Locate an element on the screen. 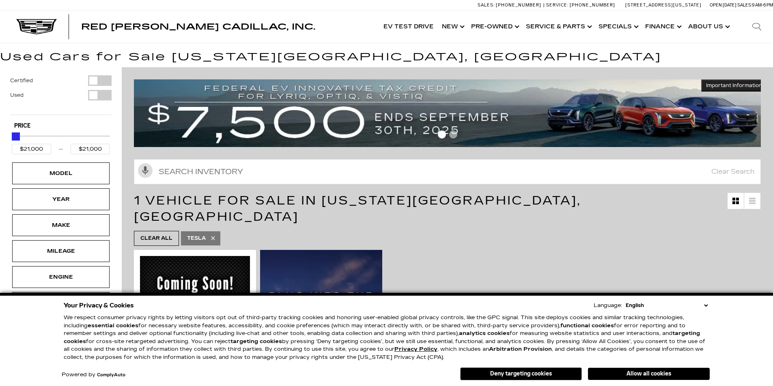 The height and width of the screenshot is (386, 773). div: EngineEngine is located at coordinates (61, 277).